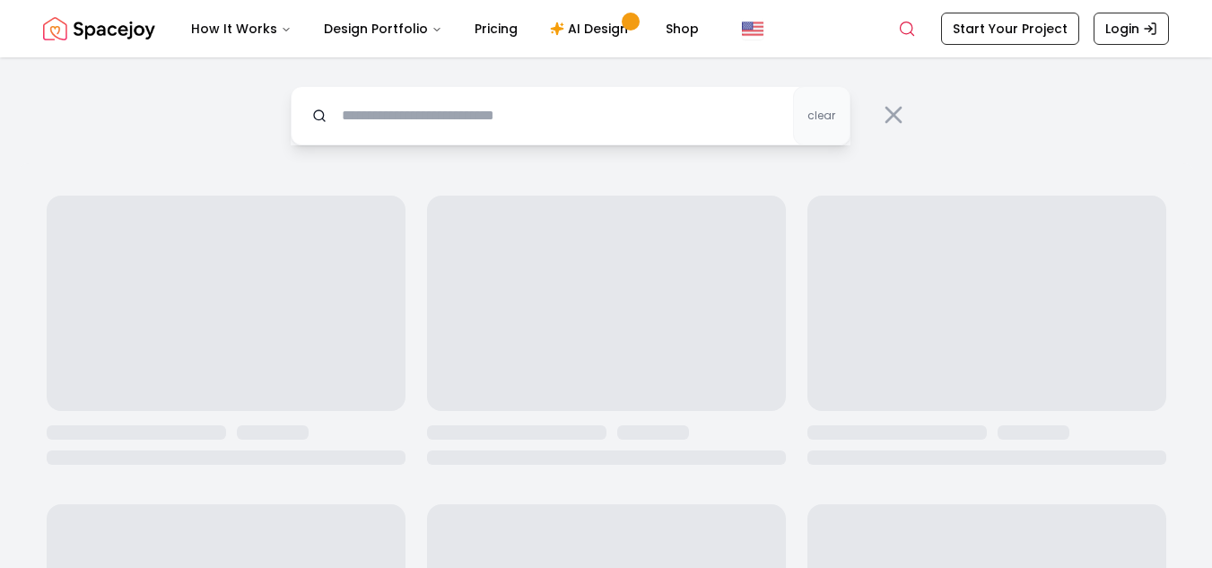 The image size is (1212, 568). Describe the element at coordinates (496, 29) in the screenshot. I see `a: Pricing` at that location.